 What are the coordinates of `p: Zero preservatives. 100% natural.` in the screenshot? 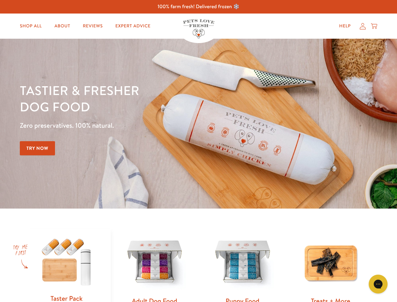 It's located at (139, 125).